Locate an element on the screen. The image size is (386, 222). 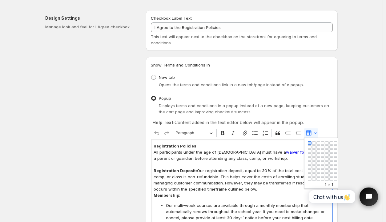
span: Paragraph is located at coordinates (192, 133).